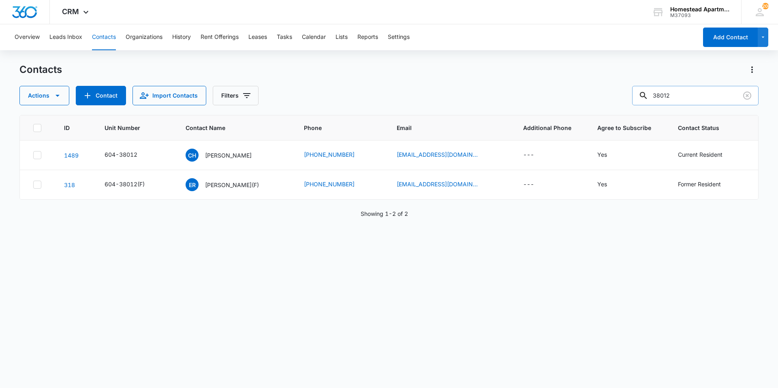  I want to click on button: History, so click(182, 37).